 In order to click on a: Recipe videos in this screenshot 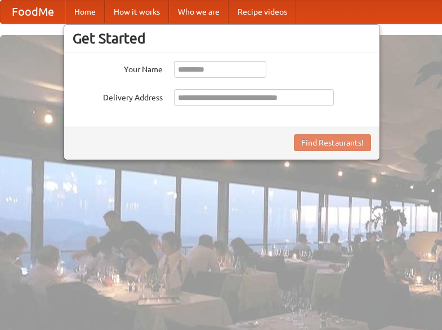, I will do `click(263, 12)`.